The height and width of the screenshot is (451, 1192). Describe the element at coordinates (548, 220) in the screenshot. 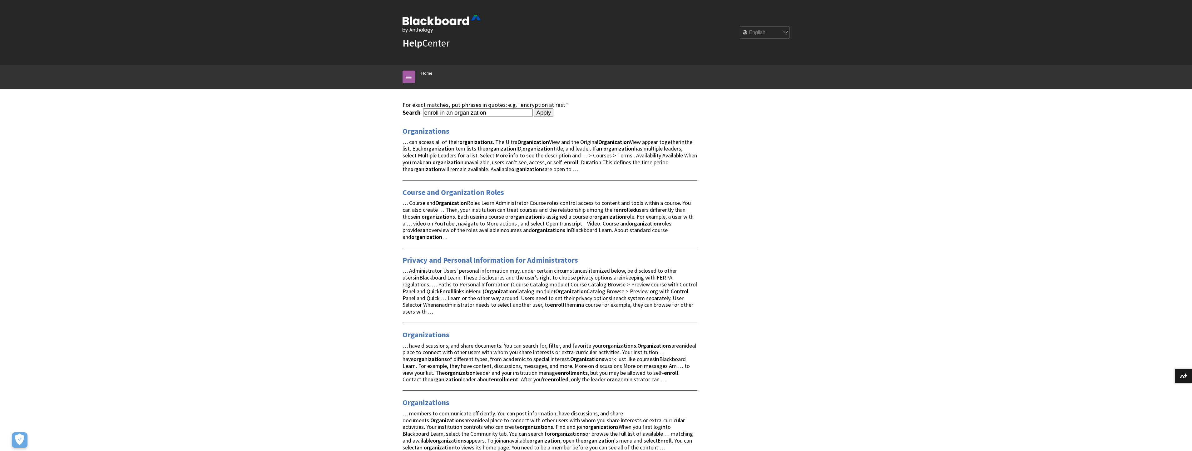

I see `span: … Course and Roles Learn Administrator Course roles control access to content and tools within a ...` at that location.